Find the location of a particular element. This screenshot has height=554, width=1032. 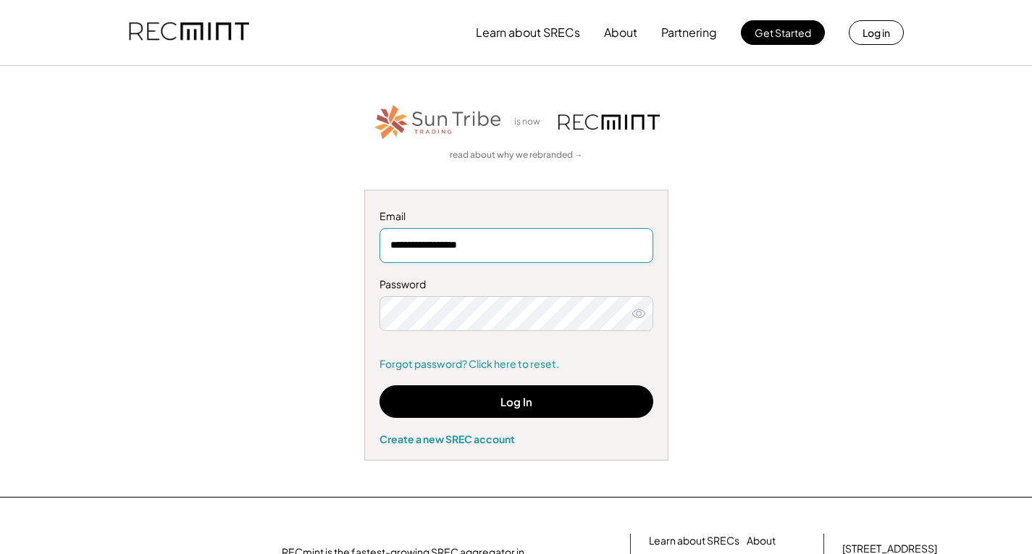

a: About is located at coordinates (761, 541).